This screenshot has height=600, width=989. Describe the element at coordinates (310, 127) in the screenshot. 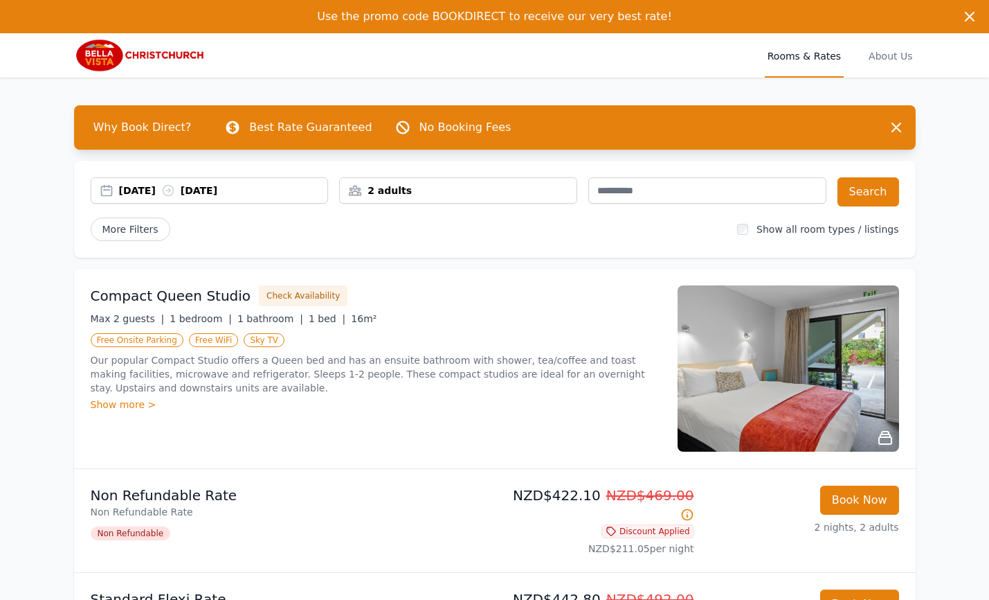

I see `p: Best Rate Guaranteed` at that location.